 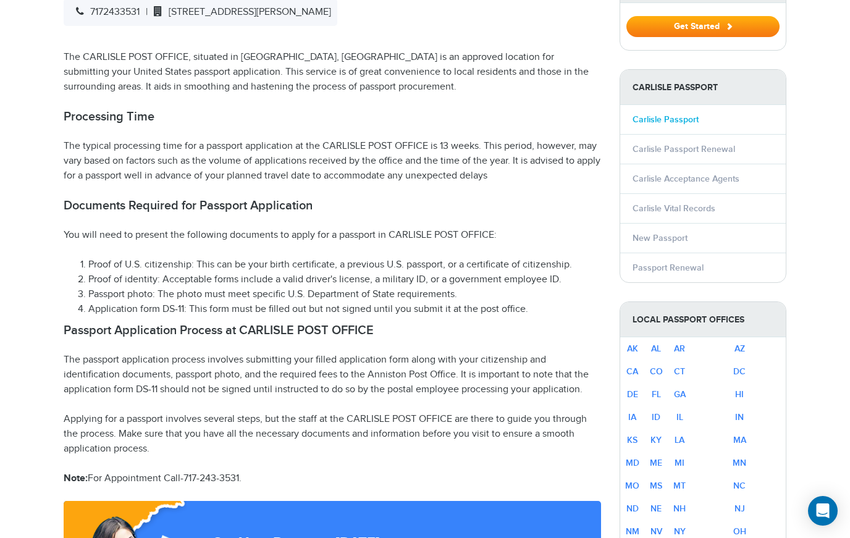 What do you see at coordinates (632, 394) in the screenshot?
I see `a: DE` at bounding box center [632, 394].